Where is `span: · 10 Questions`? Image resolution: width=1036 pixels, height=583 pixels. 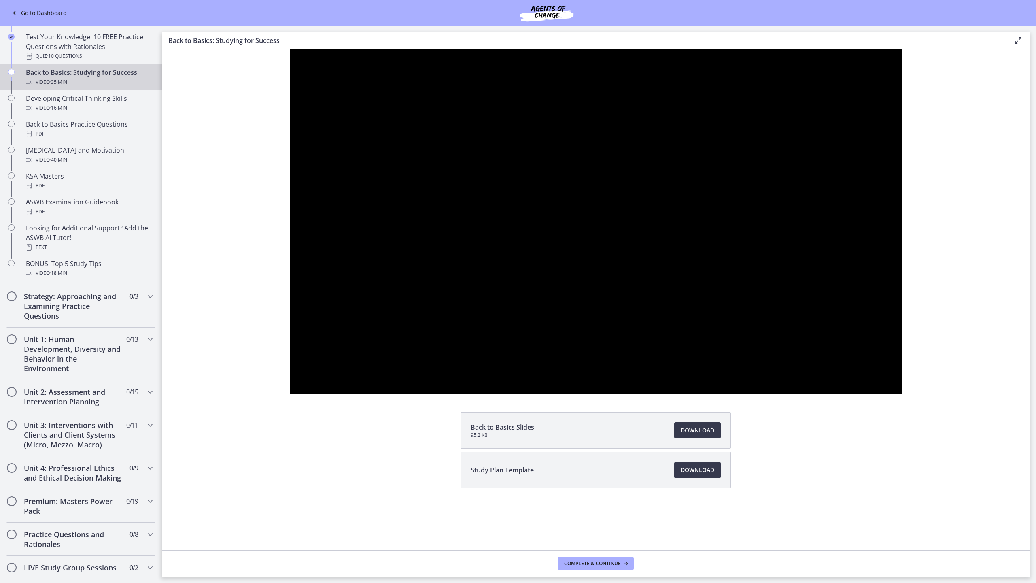
span: · 10 Questions is located at coordinates (64, 56).